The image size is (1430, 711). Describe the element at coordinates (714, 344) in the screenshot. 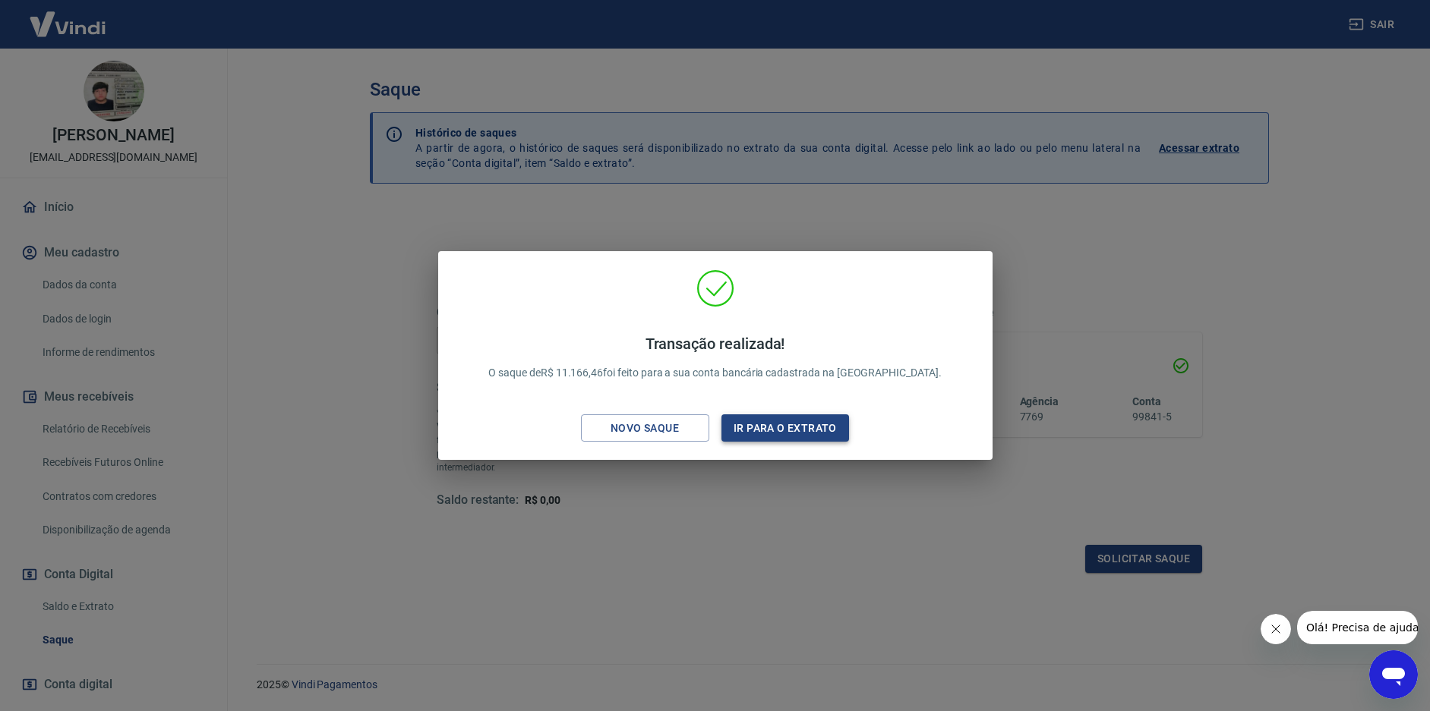

I see `h4: Transação realizada!` at that location.